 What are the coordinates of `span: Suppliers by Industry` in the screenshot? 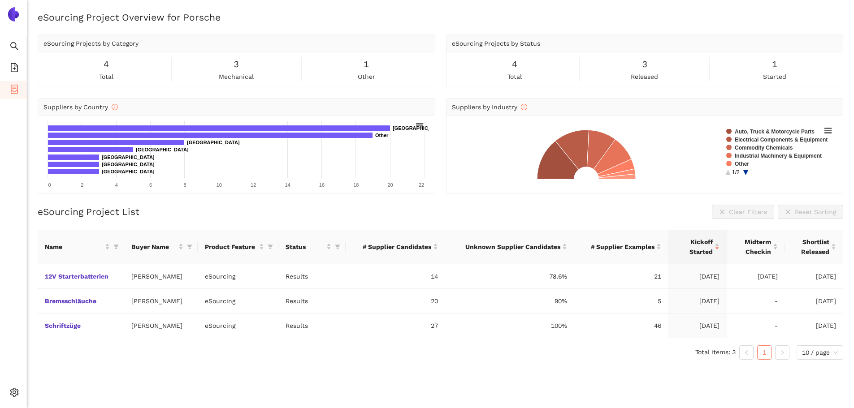 It's located at (489, 107).